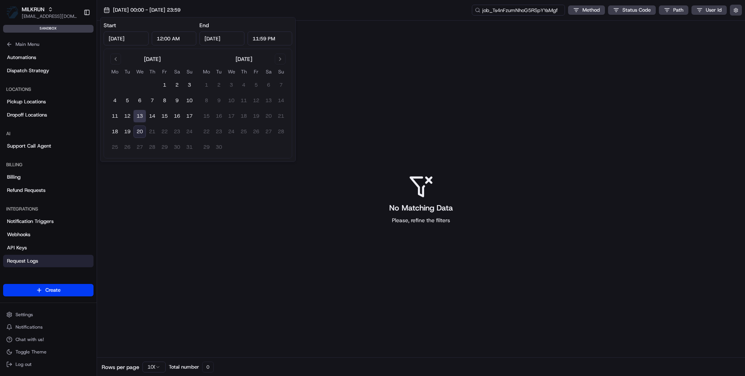  I want to click on span: Total number, so click(184, 367).